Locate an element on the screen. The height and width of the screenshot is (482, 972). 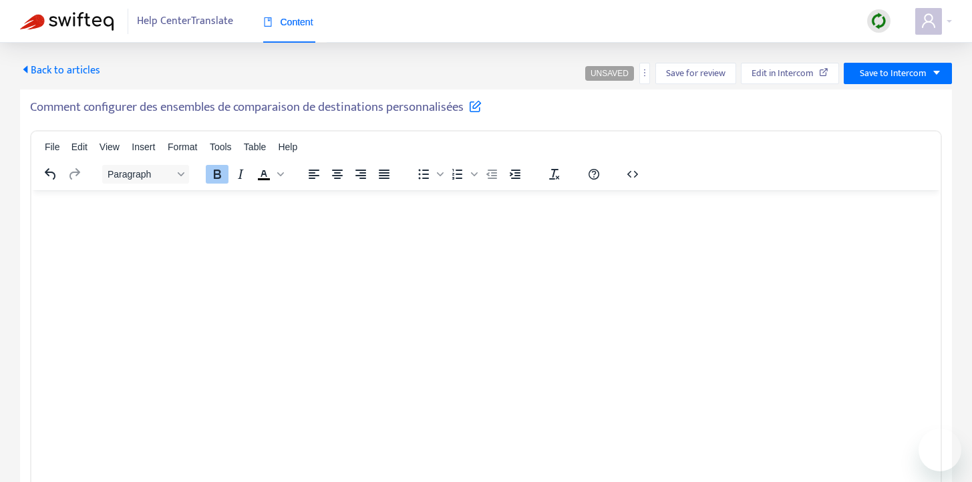
button: Redo is located at coordinates (74, 174).